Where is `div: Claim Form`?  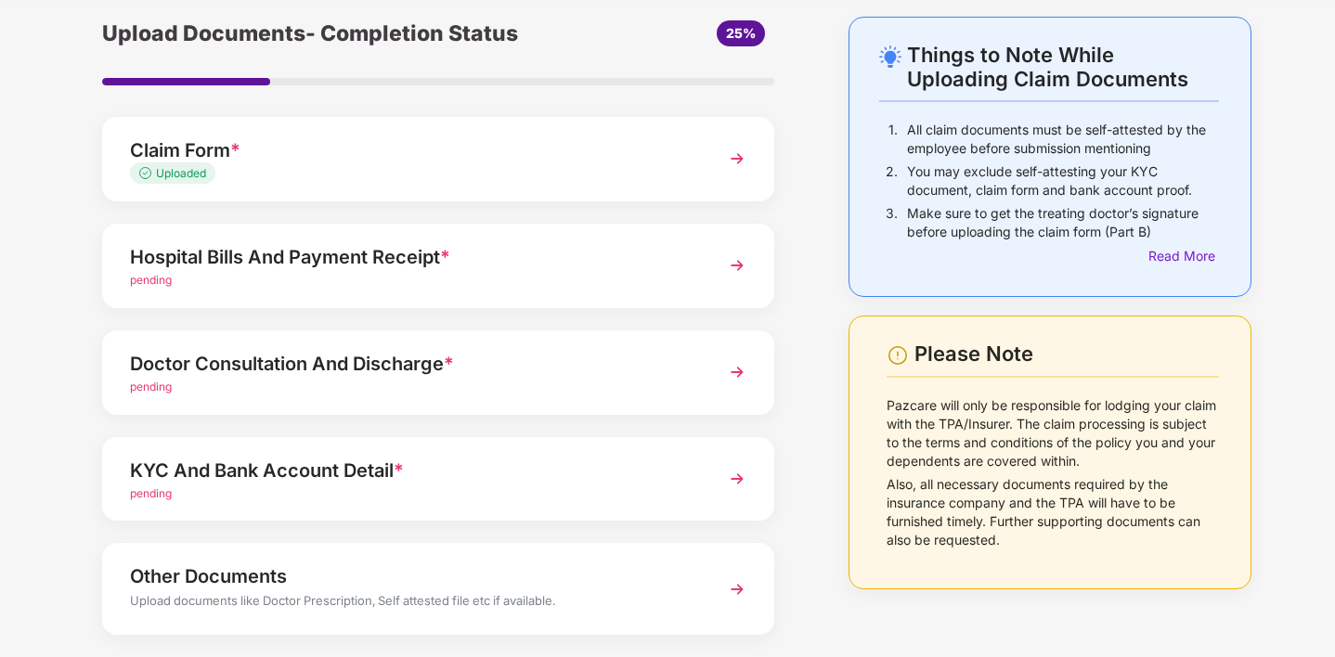 div: Claim Form is located at coordinates (412, 150).